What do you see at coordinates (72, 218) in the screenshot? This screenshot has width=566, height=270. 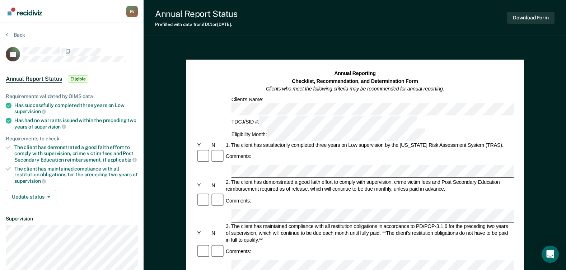 I see `dt: Supervision` at bounding box center [72, 218].